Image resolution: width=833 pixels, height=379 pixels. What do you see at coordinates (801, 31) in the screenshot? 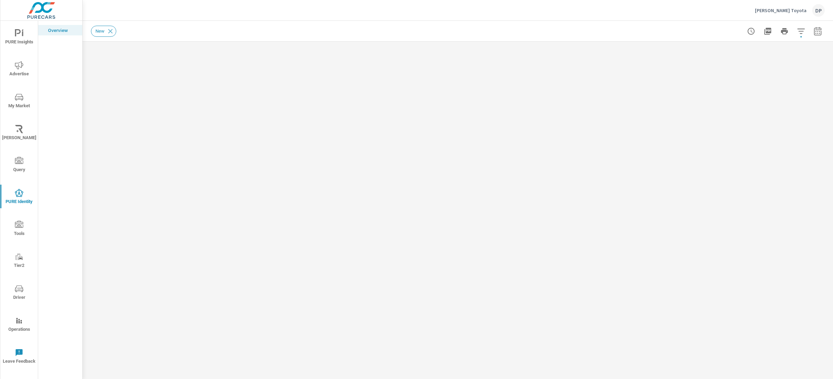
I see `button: Apply Filters` at bounding box center [801, 31].